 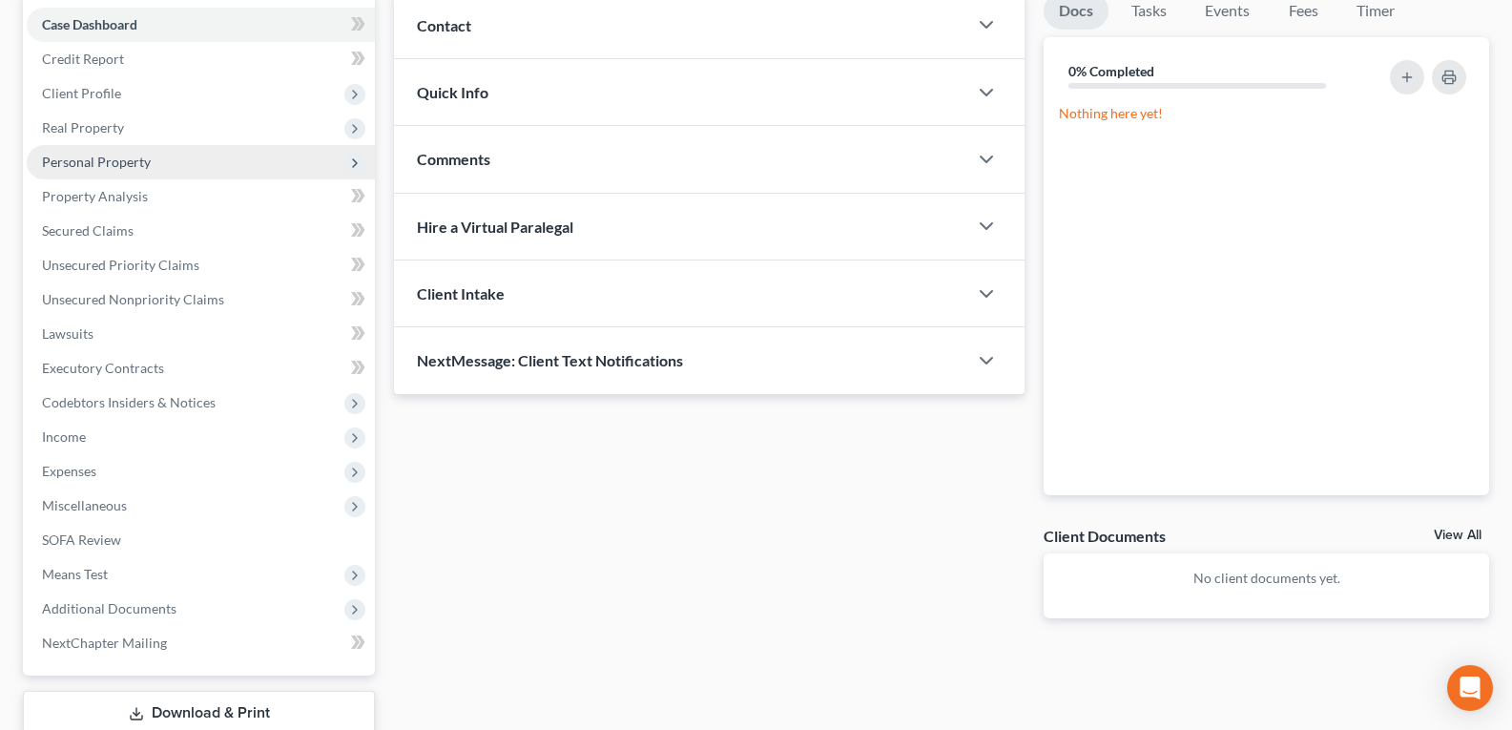 What do you see at coordinates (74, 573) in the screenshot?
I see `span: Means Test` at bounding box center [74, 573].